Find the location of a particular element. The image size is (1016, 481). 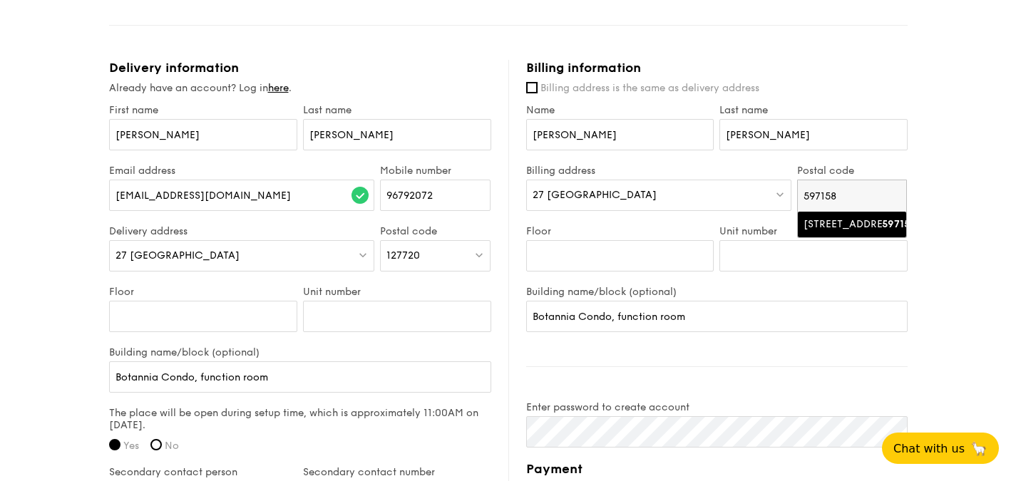

a: here is located at coordinates (278, 88).